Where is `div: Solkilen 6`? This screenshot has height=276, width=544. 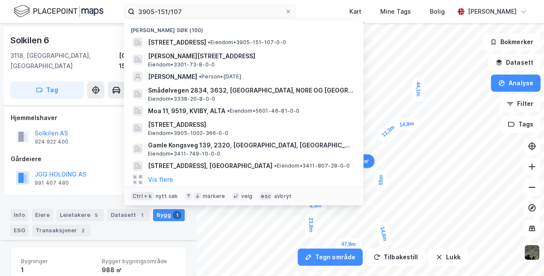 div: Solkilen 6 is located at coordinates (30, 40).